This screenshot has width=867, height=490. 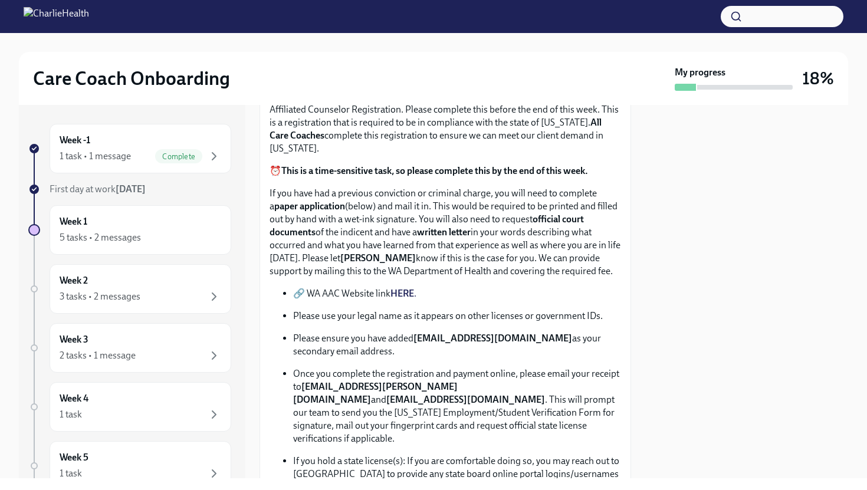 What do you see at coordinates (446, 233) in the screenshot?
I see `p: If you have had a previous conviction or criminal charge, you will need to complete a (below) and...` at bounding box center [446, 233].